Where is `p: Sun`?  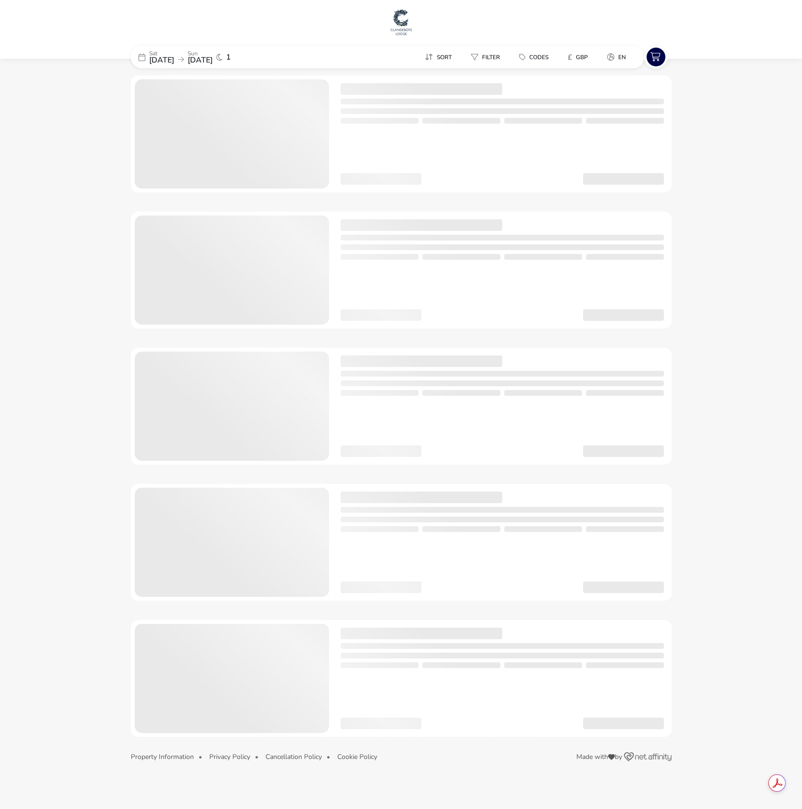 p: Sun is located at coordinates (200, 53).